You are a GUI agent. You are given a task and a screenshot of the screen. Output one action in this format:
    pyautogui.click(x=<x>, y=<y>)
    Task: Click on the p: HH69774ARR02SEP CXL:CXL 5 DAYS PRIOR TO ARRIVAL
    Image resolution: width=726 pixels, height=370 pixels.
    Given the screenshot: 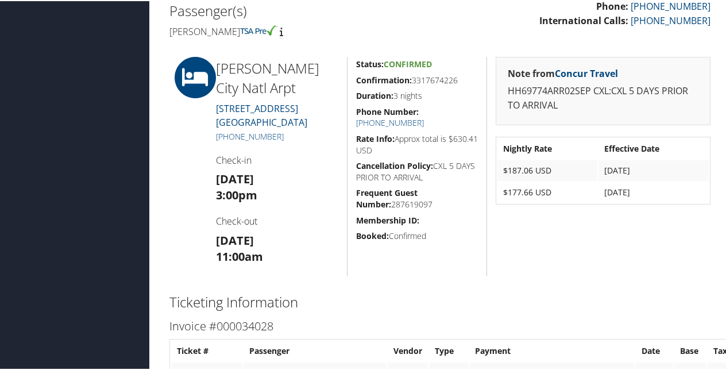 What is the action you would take?
    pyautogui.click(x=603, y=97)
    